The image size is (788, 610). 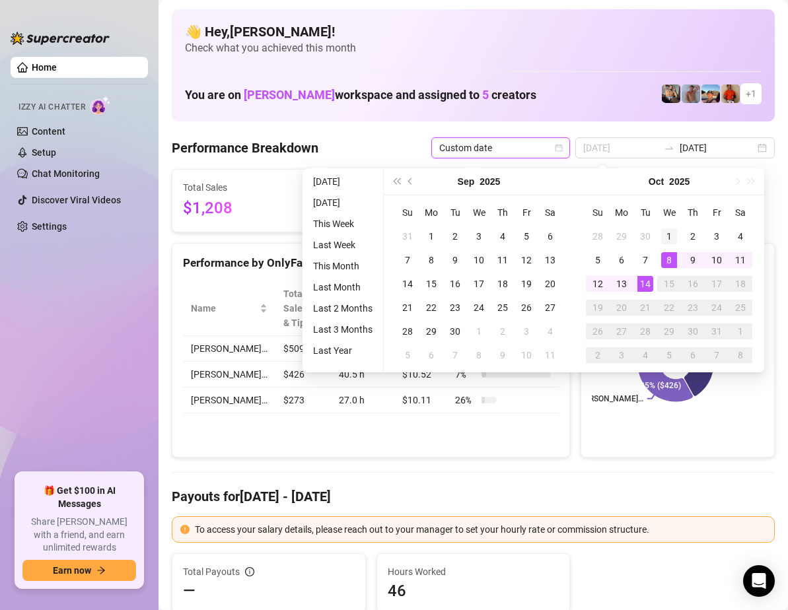 I want to click on div: 14, so click(x=407, y=284).